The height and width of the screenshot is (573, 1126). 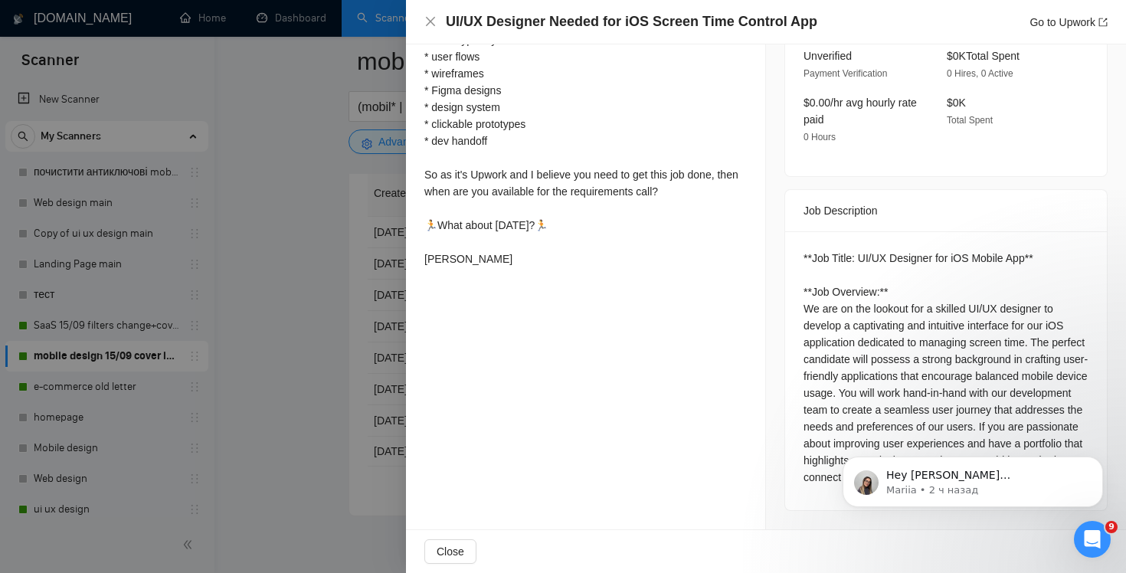 I want to click on span: Unverified, so click(x=827, y=56).